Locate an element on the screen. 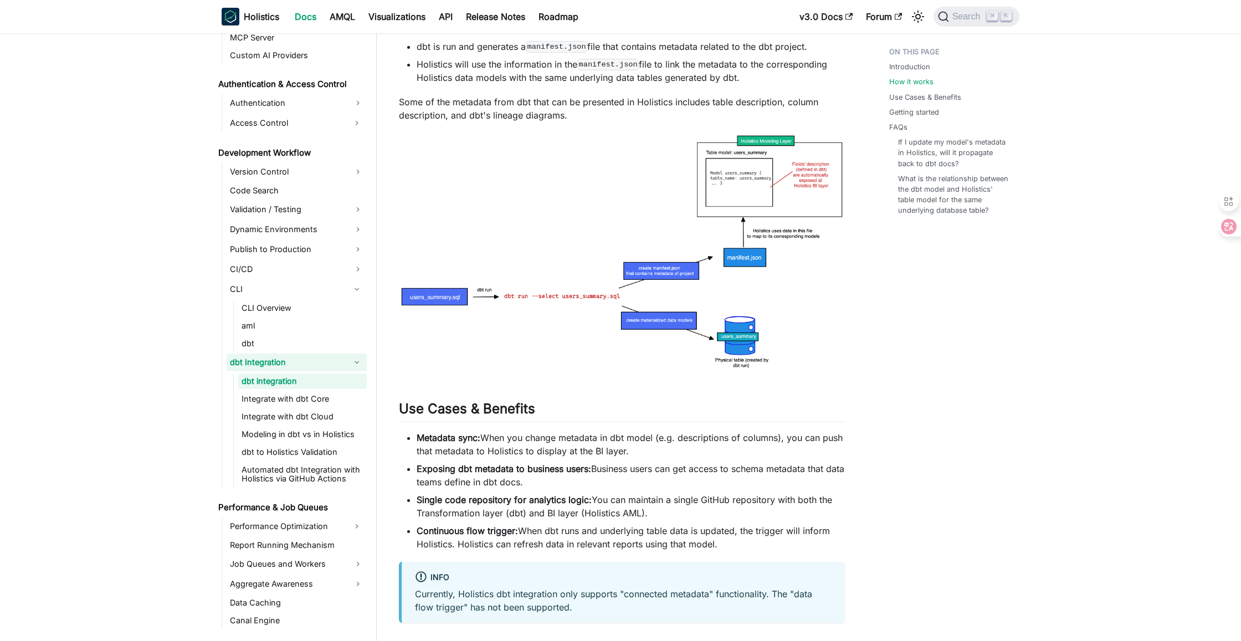 This screenshot has height=641, width=1241. li: When you change metadata in dbt model (e.g. descriptions of columns), you can push that metadata ... is located at coordinates (630, 444).